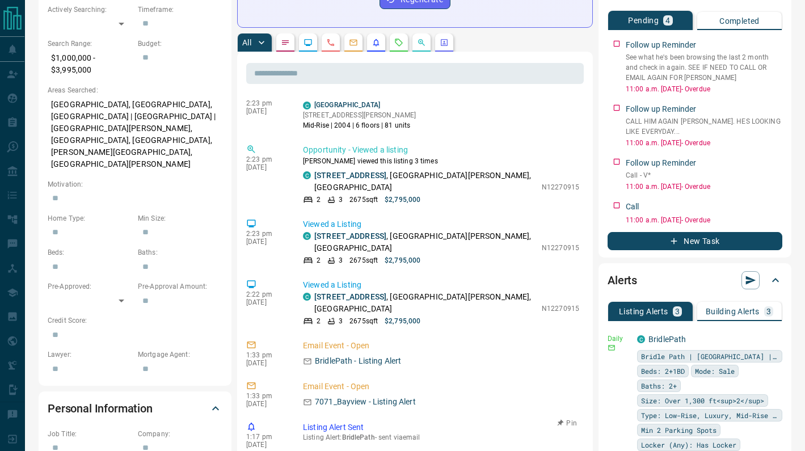  I want to click on svg: Agent Actions, so click(444, 43).